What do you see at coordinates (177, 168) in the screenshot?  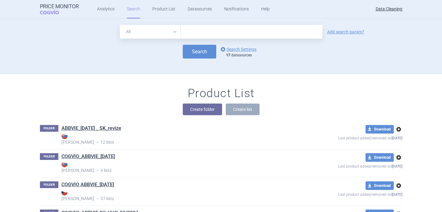 I see `p: 4 lists` at bounding box center [177, 168].